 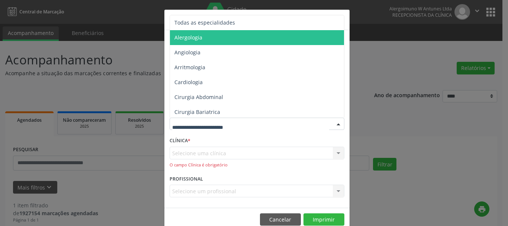 I want to click on span: Cardiologia, so click(x=188, y=82).